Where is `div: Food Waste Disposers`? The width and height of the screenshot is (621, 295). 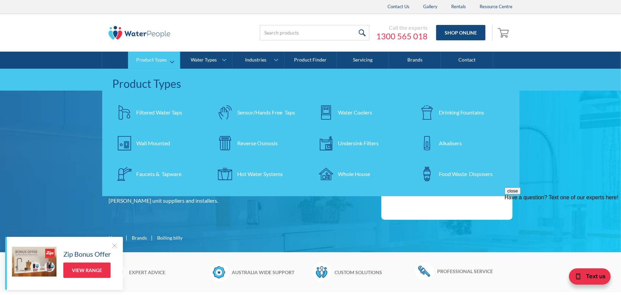
div: Food Waste Disposers is located at coordinates (465, 174).